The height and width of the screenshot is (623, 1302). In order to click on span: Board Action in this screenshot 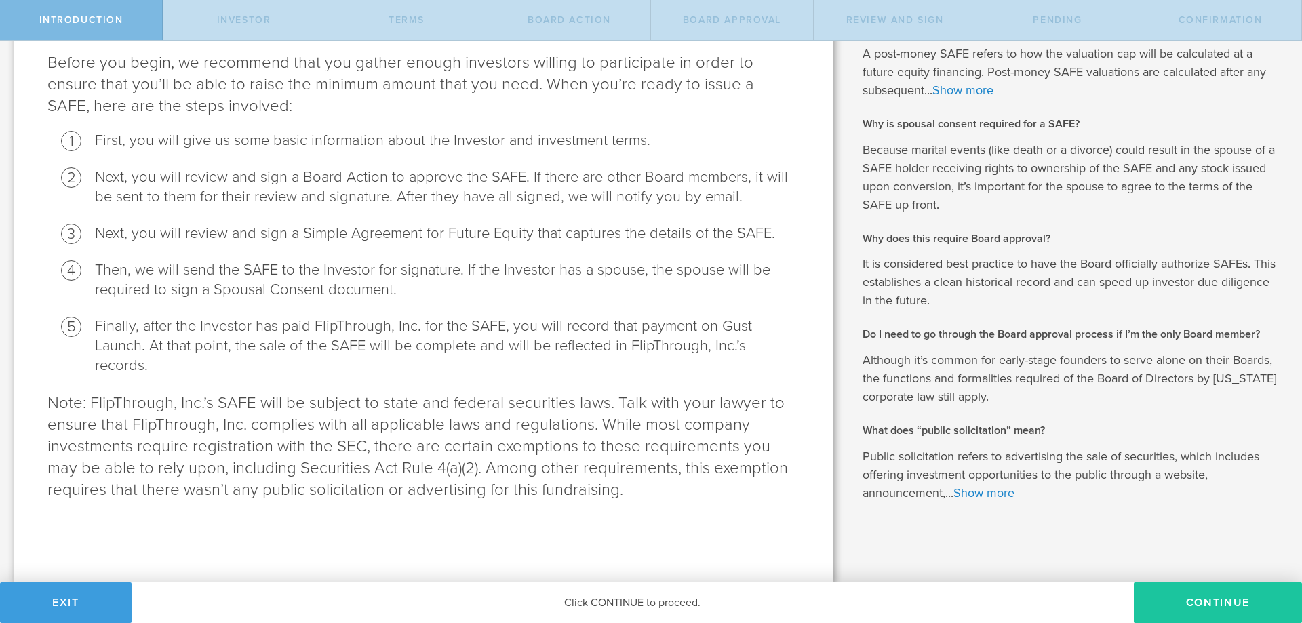, I will do `click(569, 20)`.